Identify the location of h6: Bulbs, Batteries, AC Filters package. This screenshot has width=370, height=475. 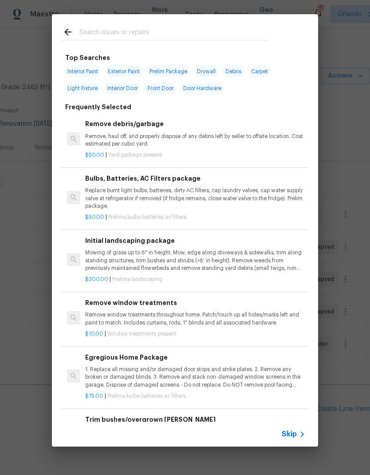
(195, 178).